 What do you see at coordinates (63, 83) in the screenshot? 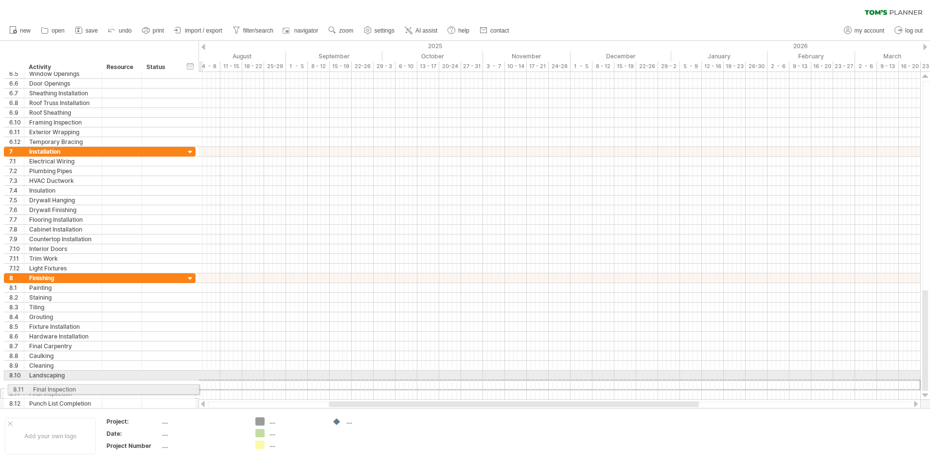
I see `div: Door Openings` at bounding box center [63, 83].